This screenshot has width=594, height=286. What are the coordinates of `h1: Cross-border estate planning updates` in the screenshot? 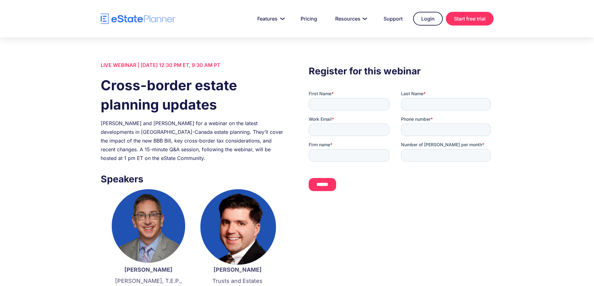 It's located at (193, 95).